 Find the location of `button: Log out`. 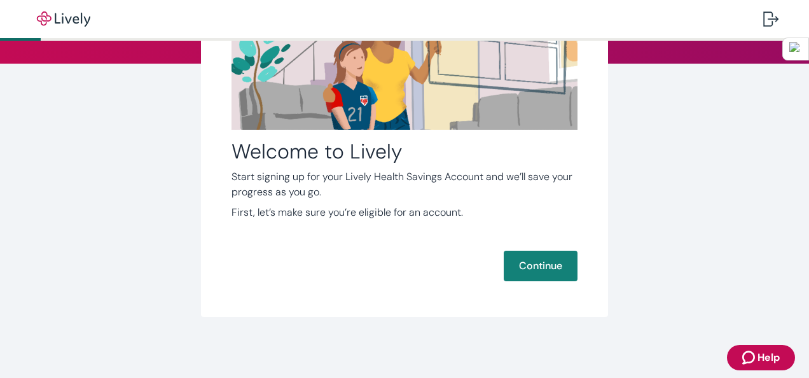

button: Log out is located at coordinates (770, 19).